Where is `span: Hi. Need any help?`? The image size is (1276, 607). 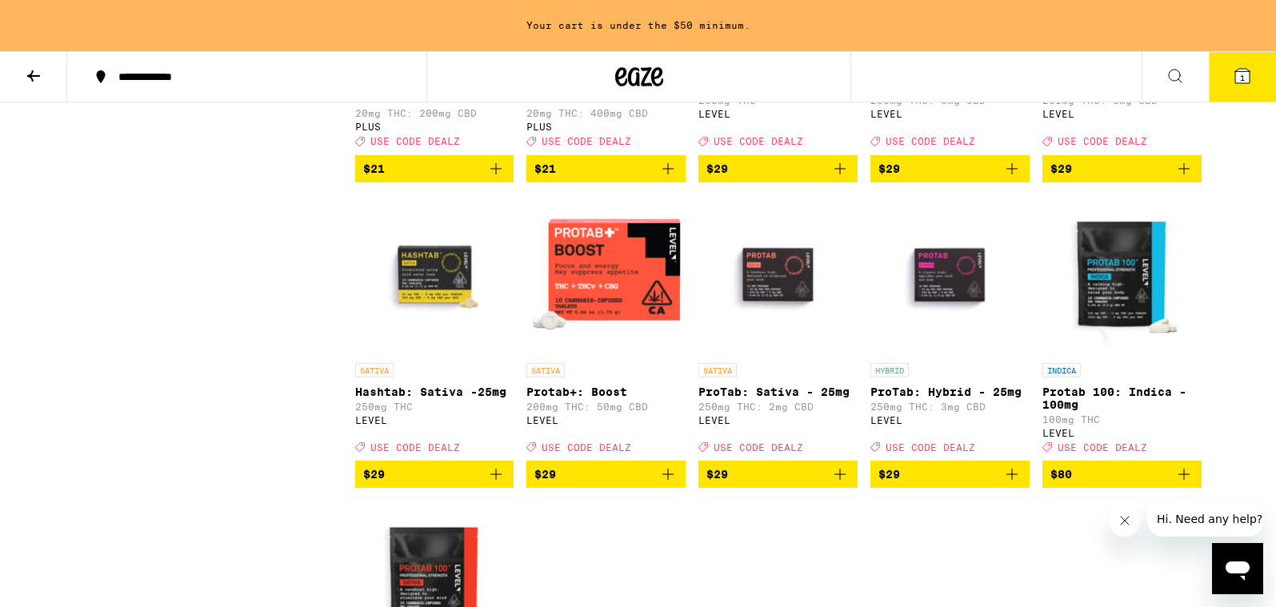 span: Hi. Need any help? is located at coordinates (62, 18).